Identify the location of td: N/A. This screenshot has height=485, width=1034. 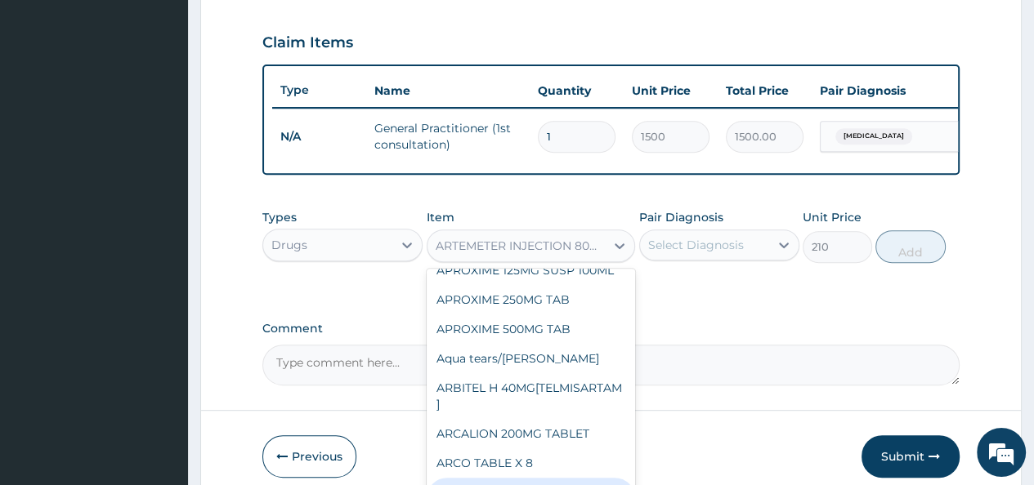
(319, 136).